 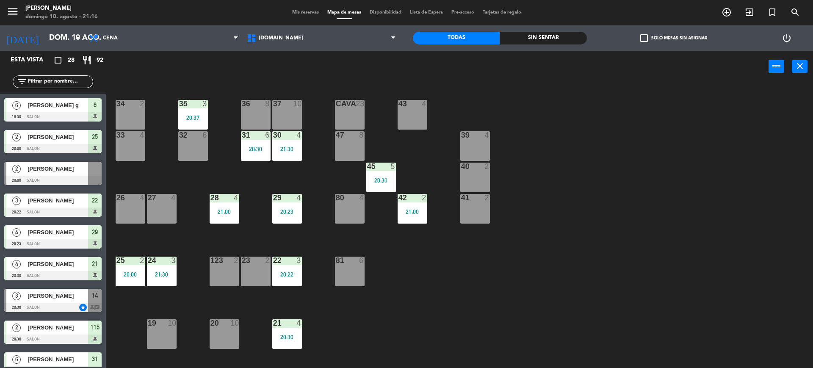 What do you see at coordinates (95, 327) in the screenshot?
I see `span: 115` at bounding box center [95, 327].